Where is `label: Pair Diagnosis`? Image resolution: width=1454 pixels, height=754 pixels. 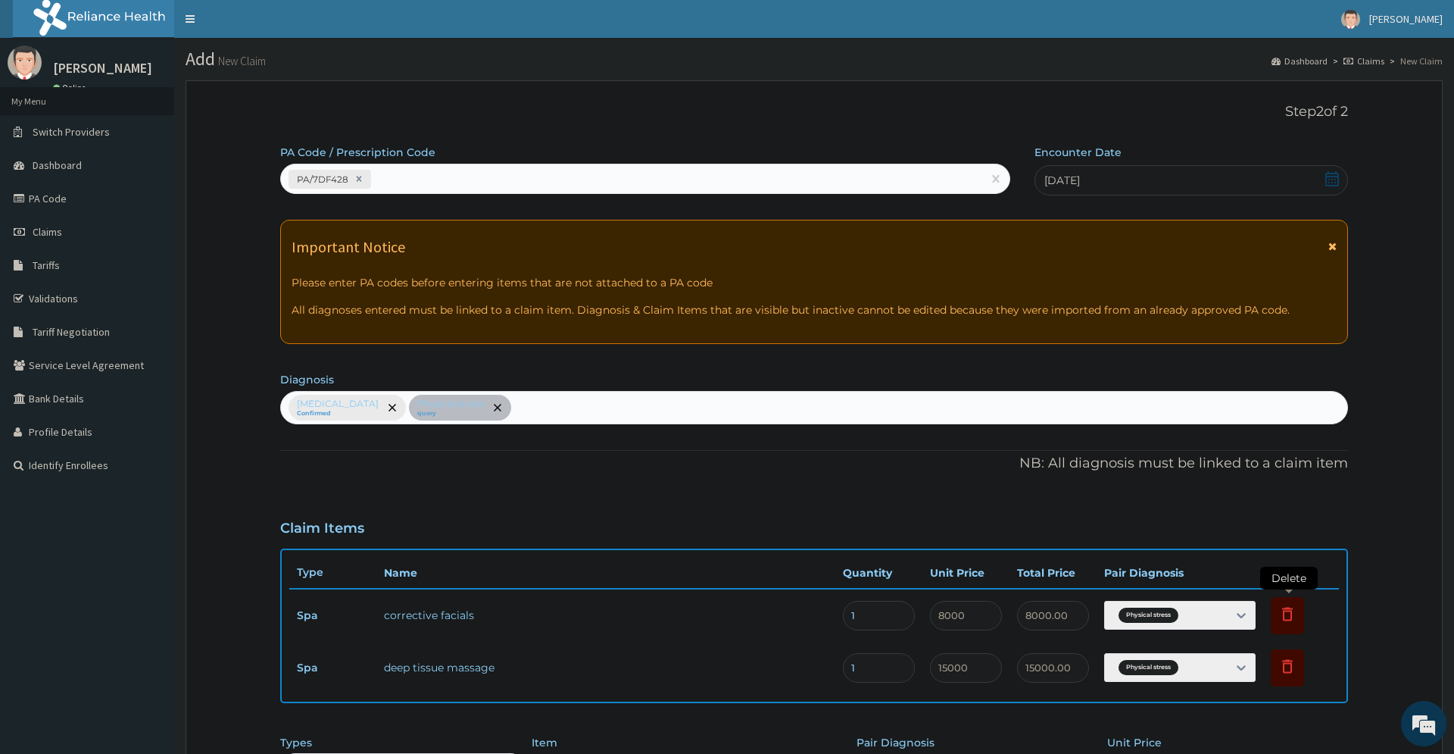 label: Pair Diagnosis is located at coordinates (895, 742).